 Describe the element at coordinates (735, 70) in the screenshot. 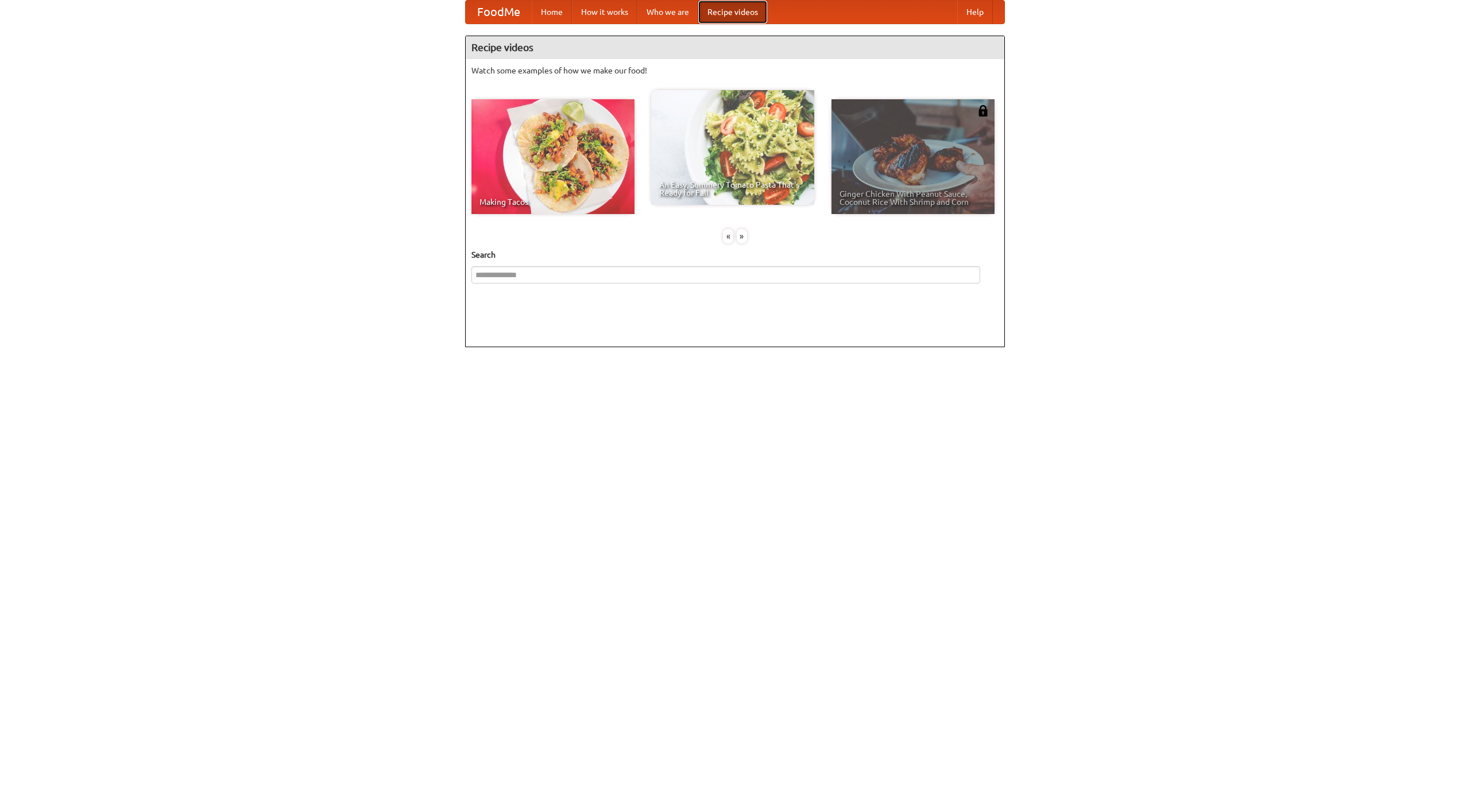

I see `p: Watch some examples of how we make our food!` at that location.